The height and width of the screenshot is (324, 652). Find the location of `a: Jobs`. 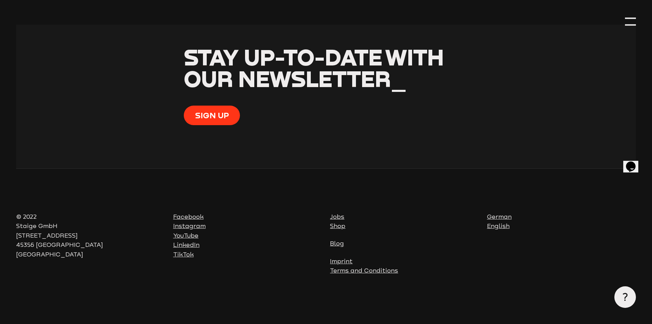

a: Jobs is located at coordinates (337, 216).